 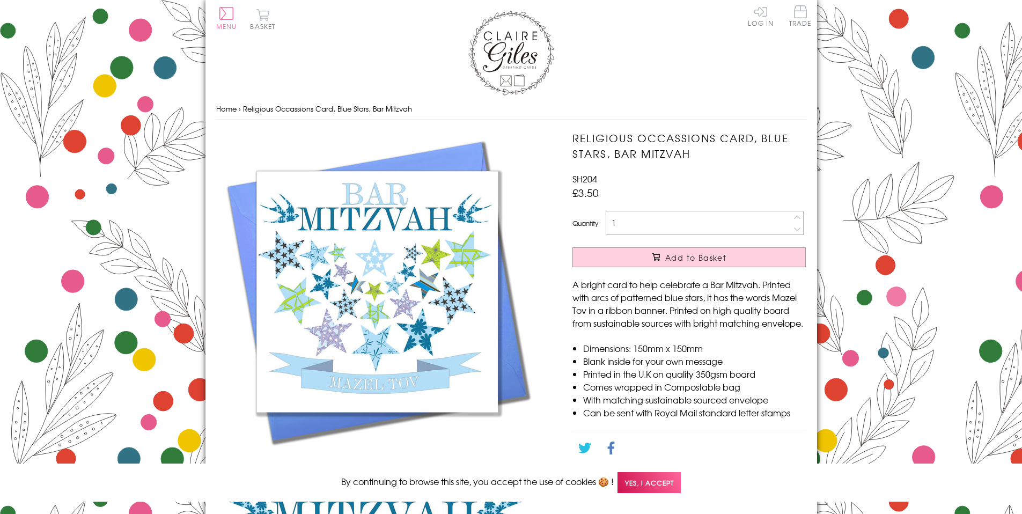 I want to click on a: Trade, so click(x=800, y=17).